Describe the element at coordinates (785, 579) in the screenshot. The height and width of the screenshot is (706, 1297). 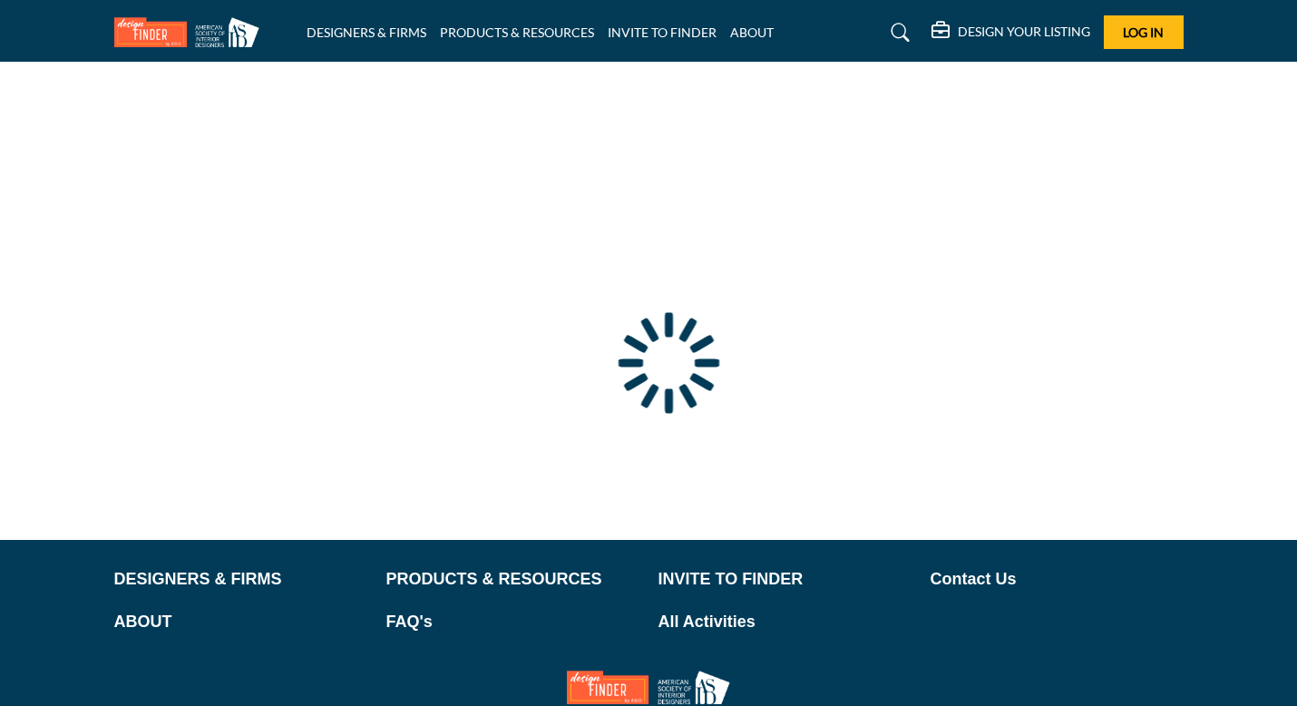
I see `p: INVITE TO FINDER` at that location.